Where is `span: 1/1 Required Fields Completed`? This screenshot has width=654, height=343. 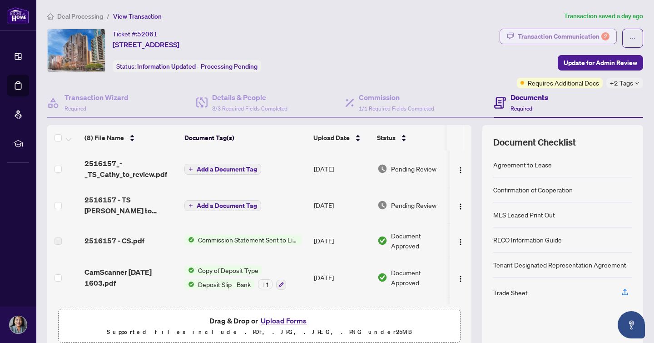
span: 1/1 Required Fields Completed is located at coordinates (397, 108).